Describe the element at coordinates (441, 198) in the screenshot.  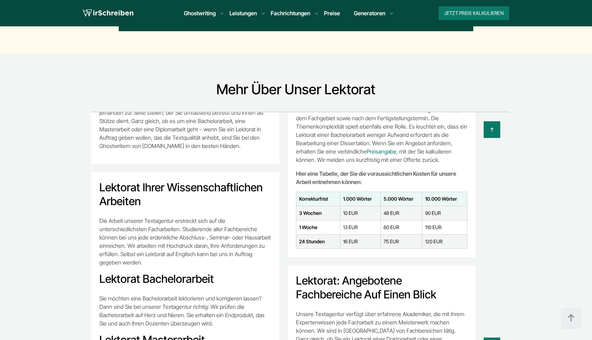
I see `strong: 10.000 Wörter` at that location.